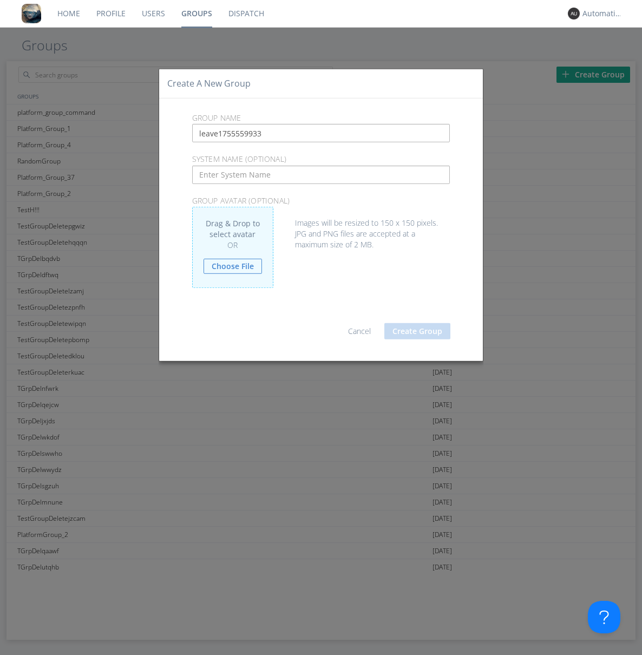  What do you see at coordinates (31, 14) in the screenshot?
I see `img: 8ff700cf5bab4eb8a436322861af2272` at bounding box center [31, 14].